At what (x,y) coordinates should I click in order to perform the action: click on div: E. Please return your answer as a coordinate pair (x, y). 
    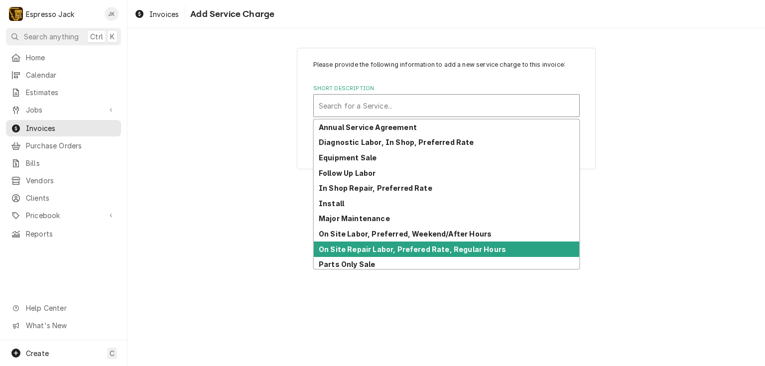
    Looking at the image, I should click on (16, 14).